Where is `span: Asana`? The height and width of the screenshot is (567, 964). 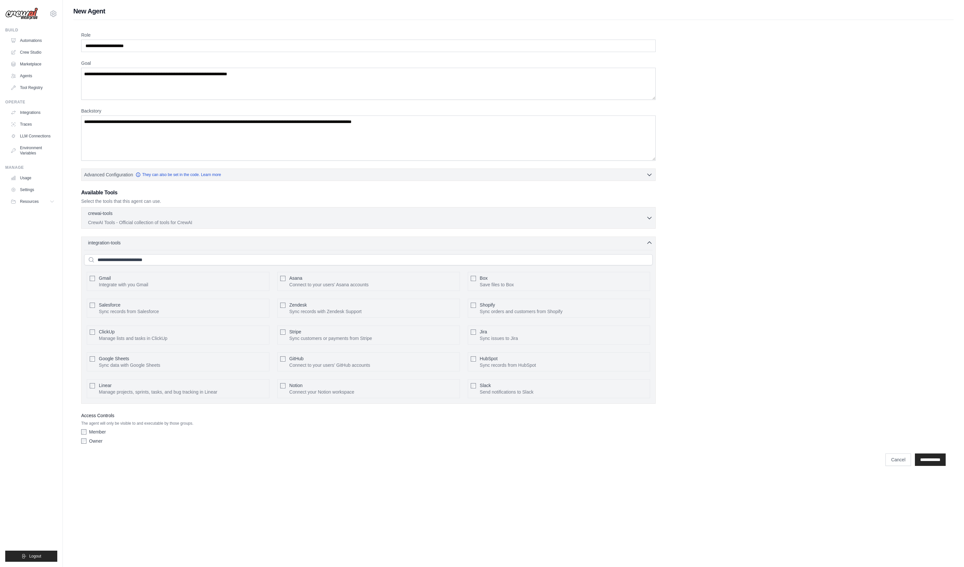 span: Asana is located at coordinates (296, 278).